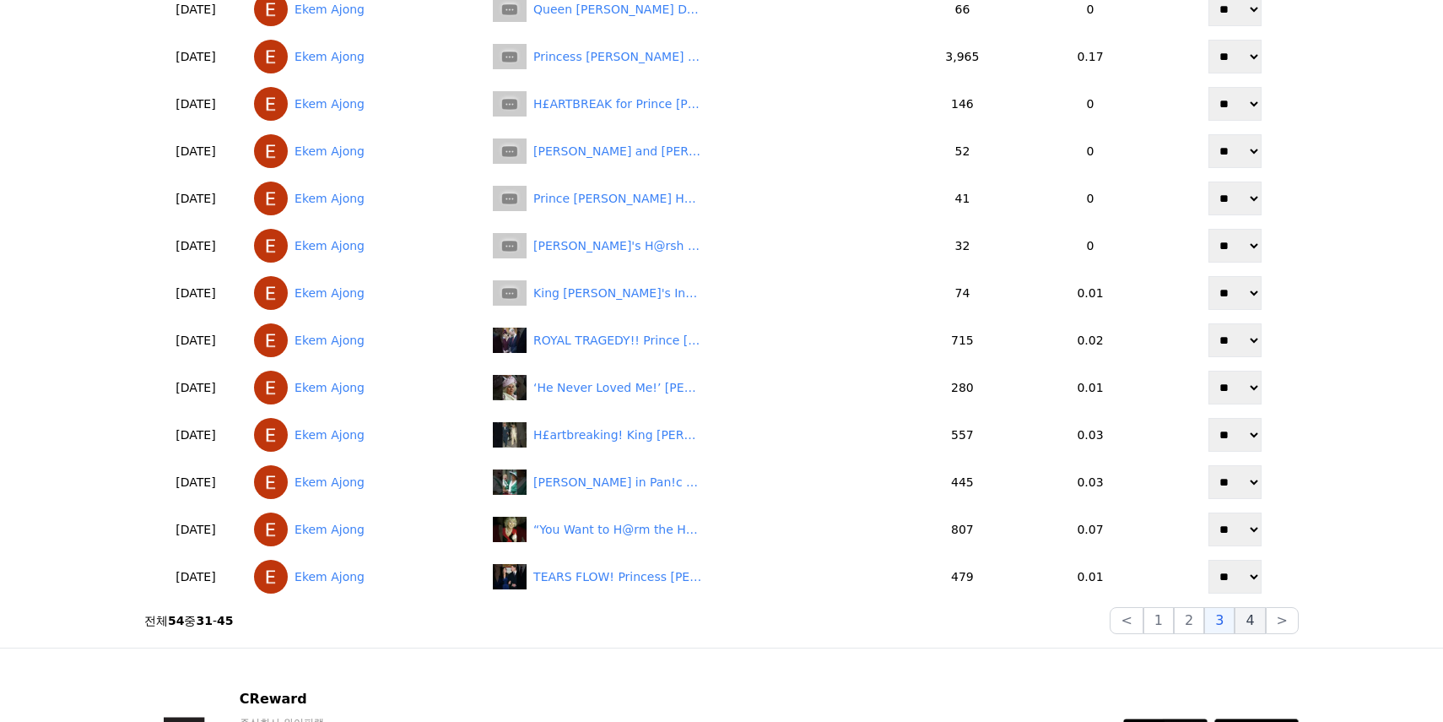 The width and height of the screenshot is (1443, 722). Describe the element at coordinates (618, 482) in the screenshot. I see `div: Catherine in Pan!c After Charles Exposes H£artbreaking Truth Diana Took to the Gr@ve` at that location.